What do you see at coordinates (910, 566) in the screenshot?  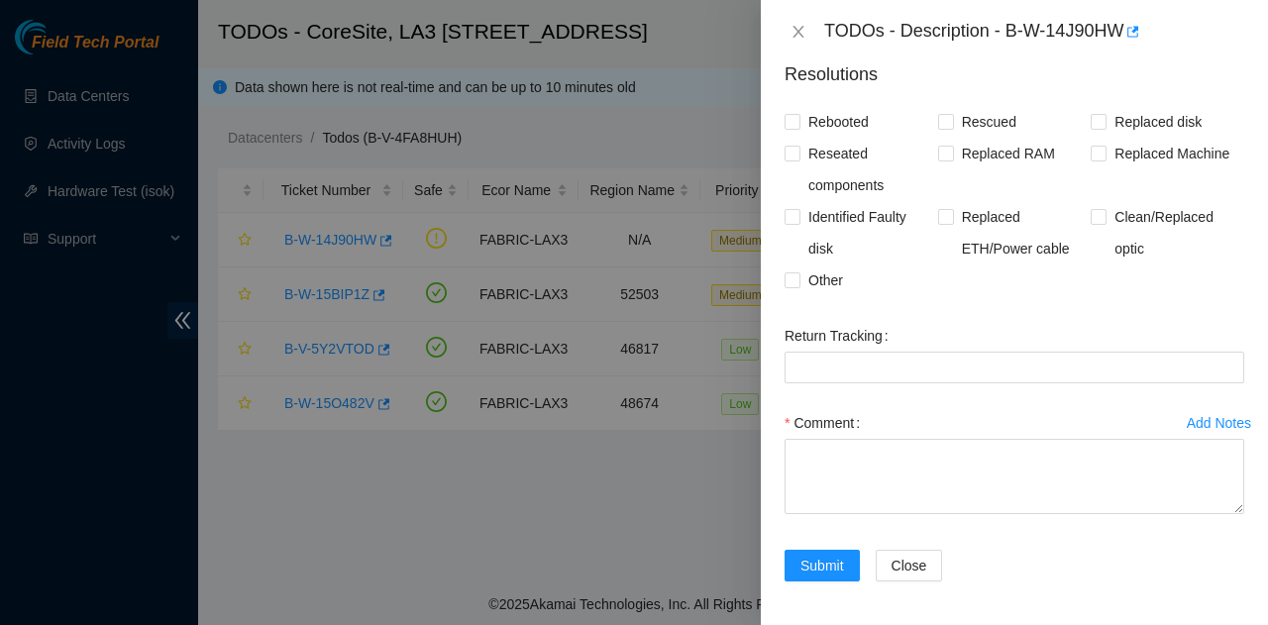 I see `span: Close` at bounding box center [910, 566].